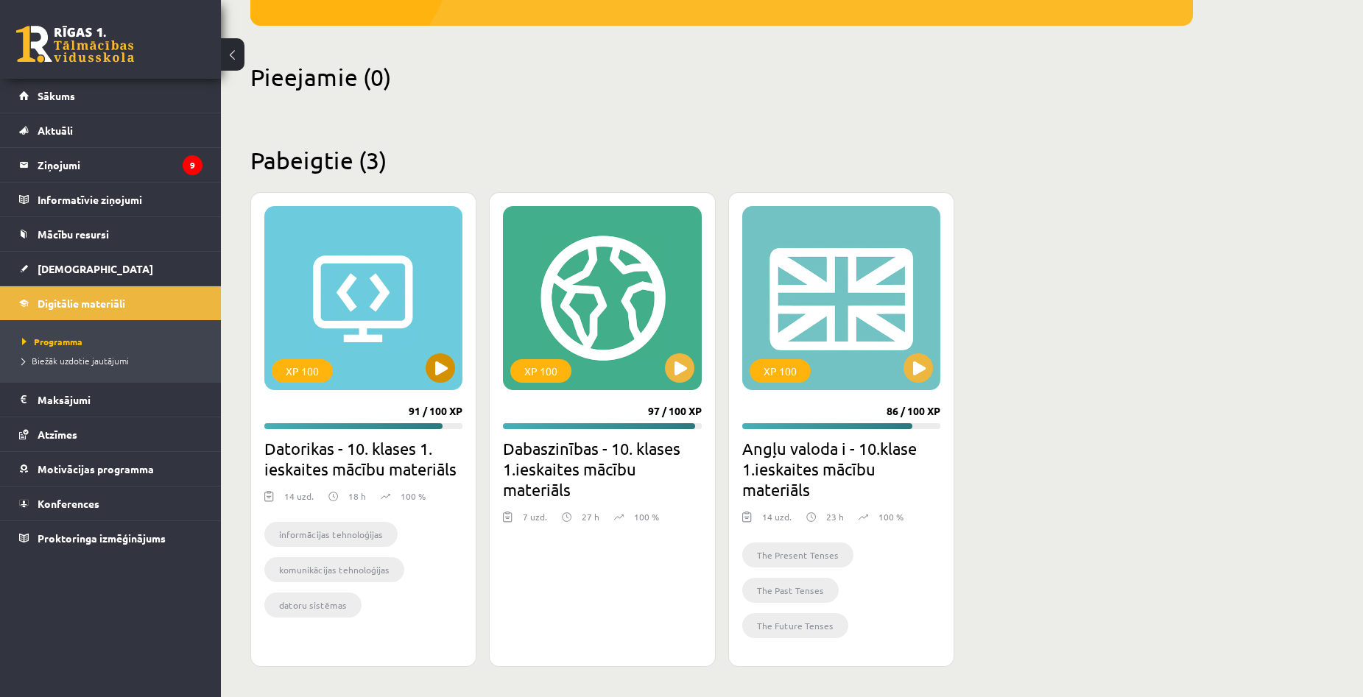 Image resolution: width=1363 pixels, height=697 pixels. What do you see at coordinates (591, 517) in the screenshot?
I see `p: 27 h` at bounding box center [591, 517].